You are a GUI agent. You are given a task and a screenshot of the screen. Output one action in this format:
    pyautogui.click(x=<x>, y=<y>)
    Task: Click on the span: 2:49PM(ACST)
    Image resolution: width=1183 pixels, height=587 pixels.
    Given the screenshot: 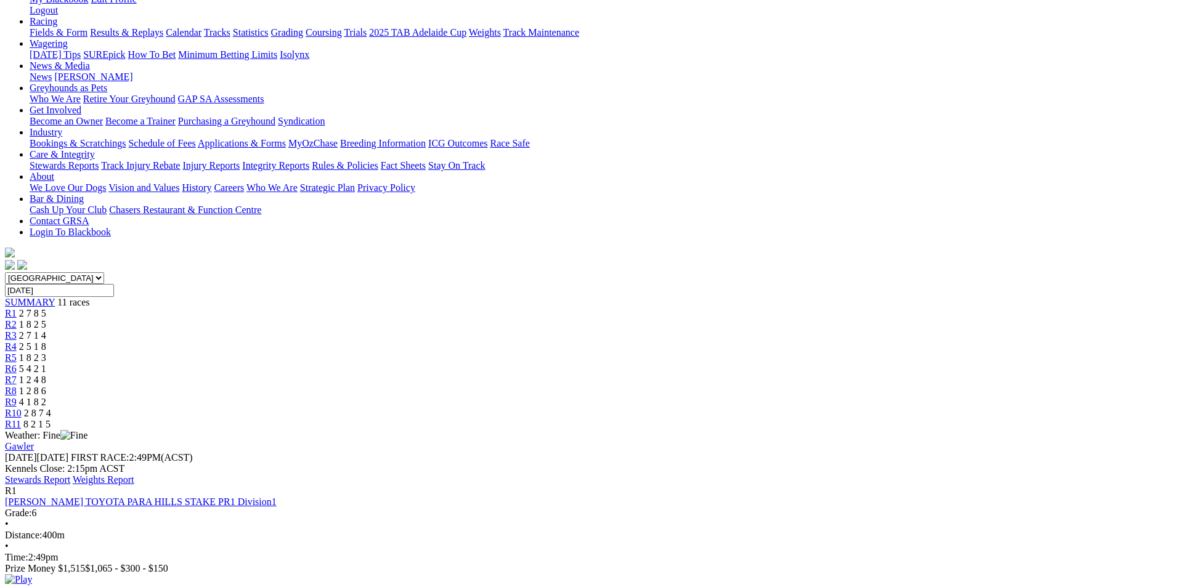 What is the action you would take?
    pyautogui.click(x=132, y=457)
    